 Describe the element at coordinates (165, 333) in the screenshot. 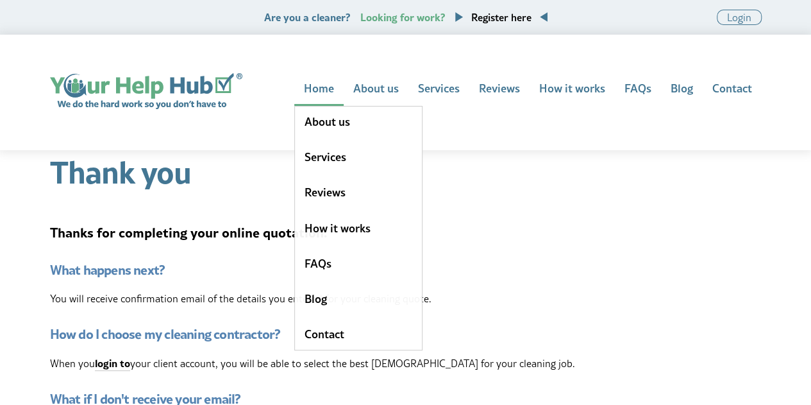

I see `span: How do I choose my cleaning contractor?` at that location.